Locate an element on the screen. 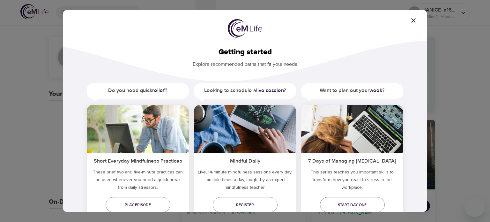  p: This series teaches you important skills to transform how you react to stress in the workplace. is located at coordinates (352, 181).